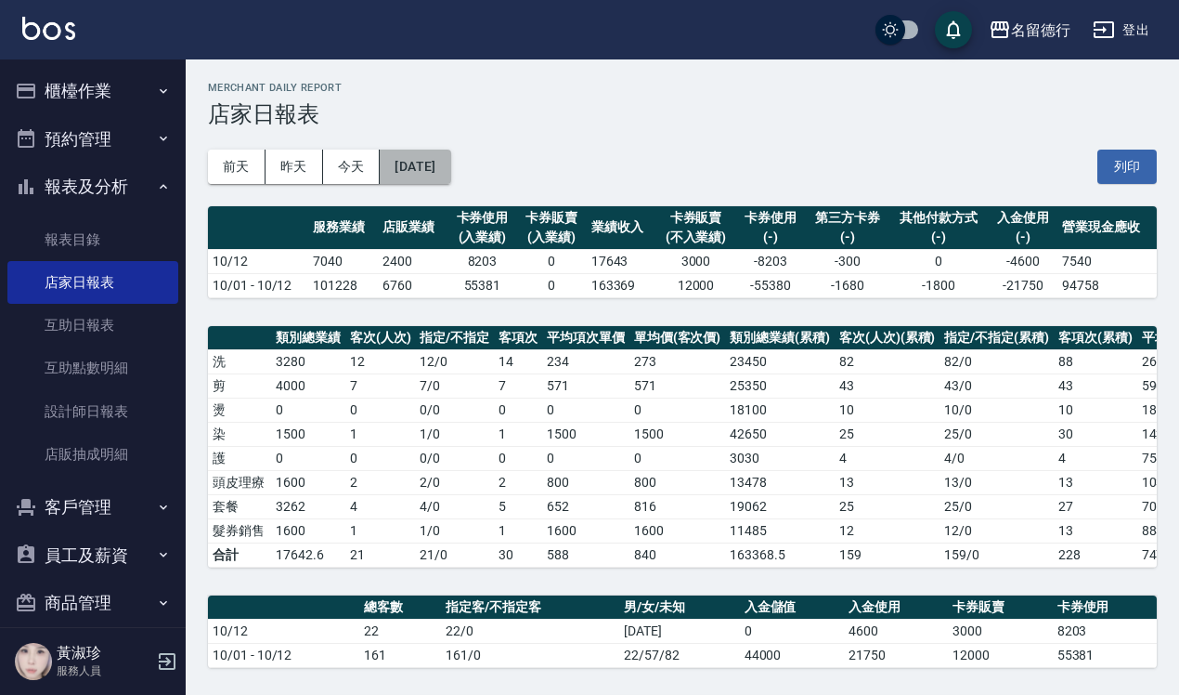  I want to click on a: 設計師日報表, so click(93, 411).